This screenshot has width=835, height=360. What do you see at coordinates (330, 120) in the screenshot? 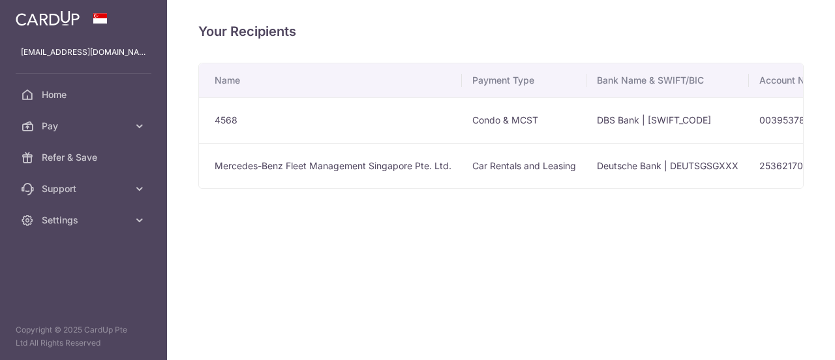
I see `td: 4568` at bounding box center [330, 120].